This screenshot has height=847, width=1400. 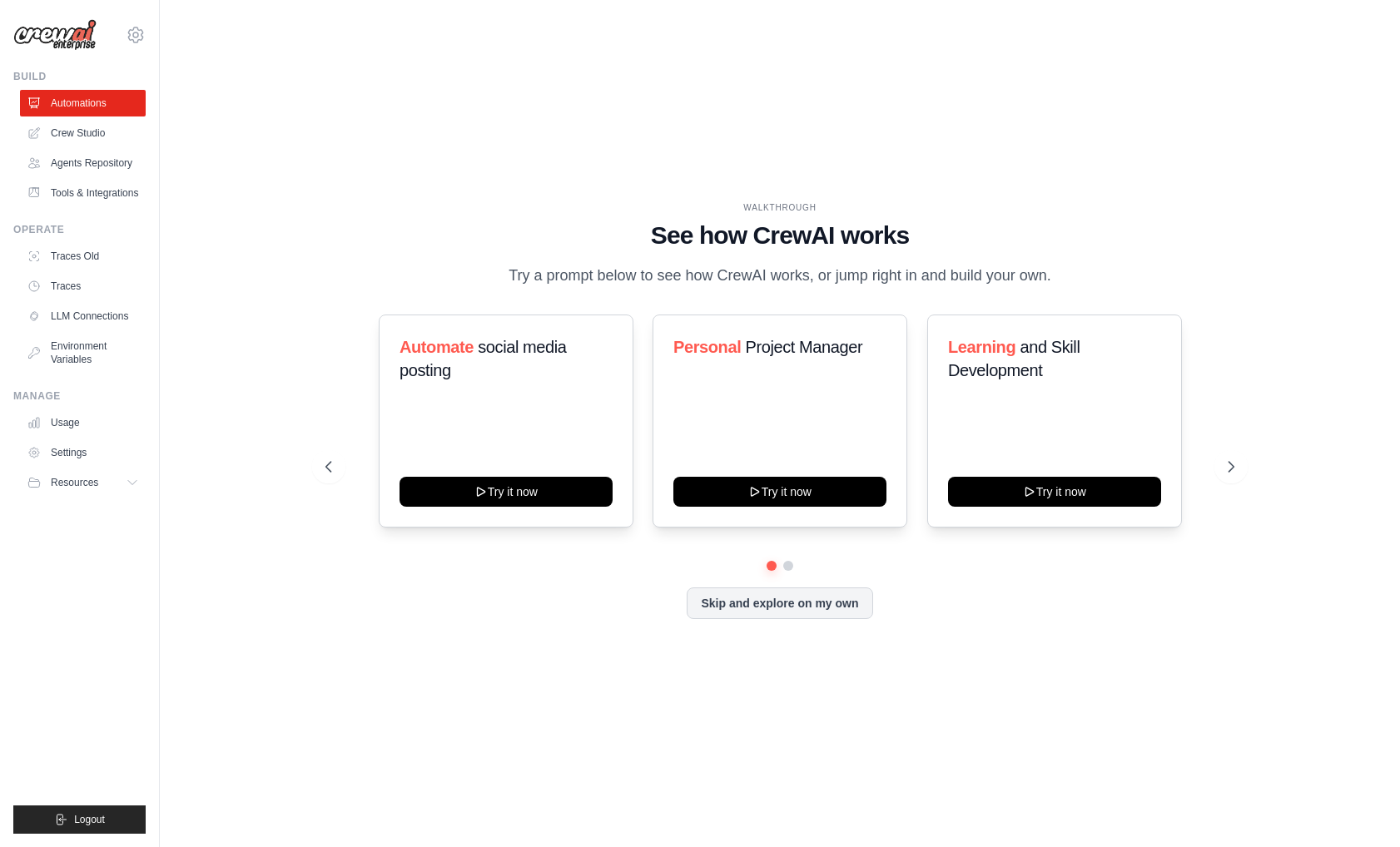 I want to click on span: Logout, so click(x=89, y=820).